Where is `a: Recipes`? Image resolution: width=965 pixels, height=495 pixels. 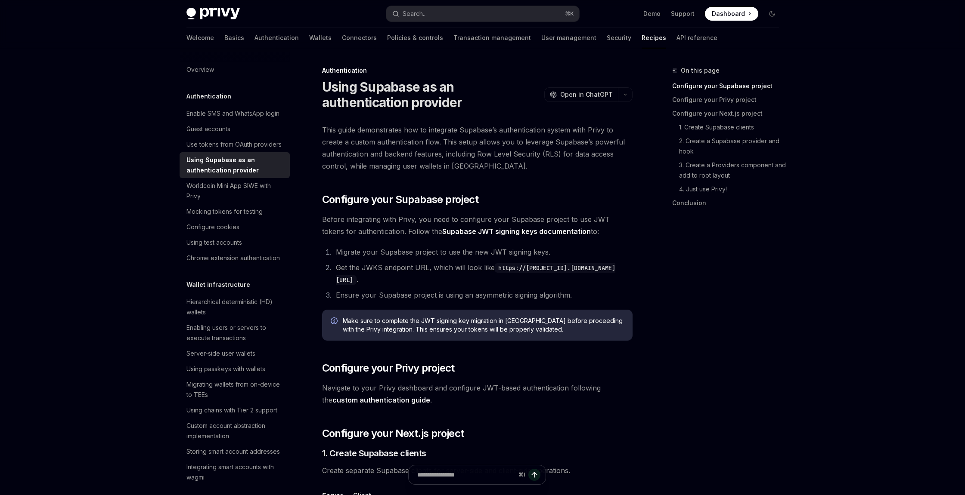 a: Recipes is located at coordinates (653, 38).